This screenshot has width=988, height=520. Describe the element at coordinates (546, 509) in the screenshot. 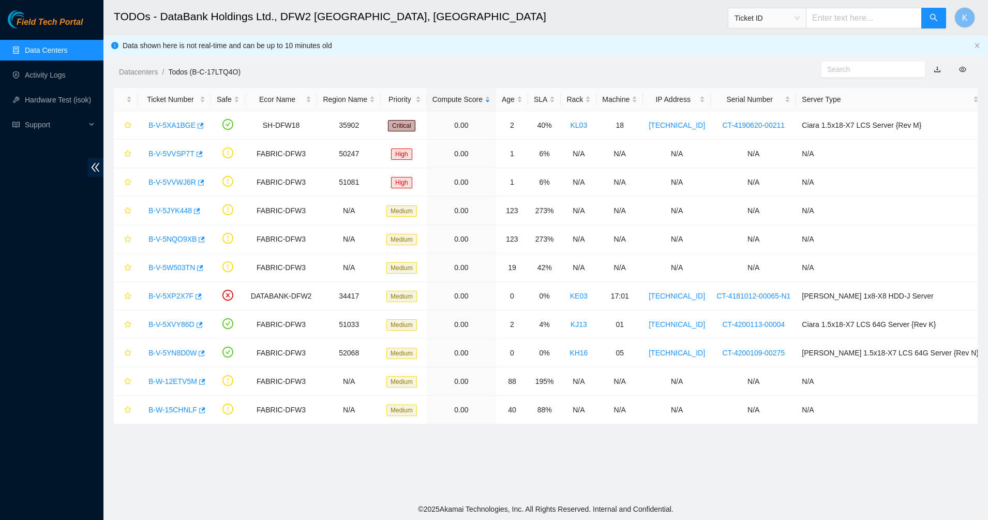

I see `footer: © 2025 Akamai Technologies, Inc. All Rights Reserved. Internal and Confidential.` at that location.